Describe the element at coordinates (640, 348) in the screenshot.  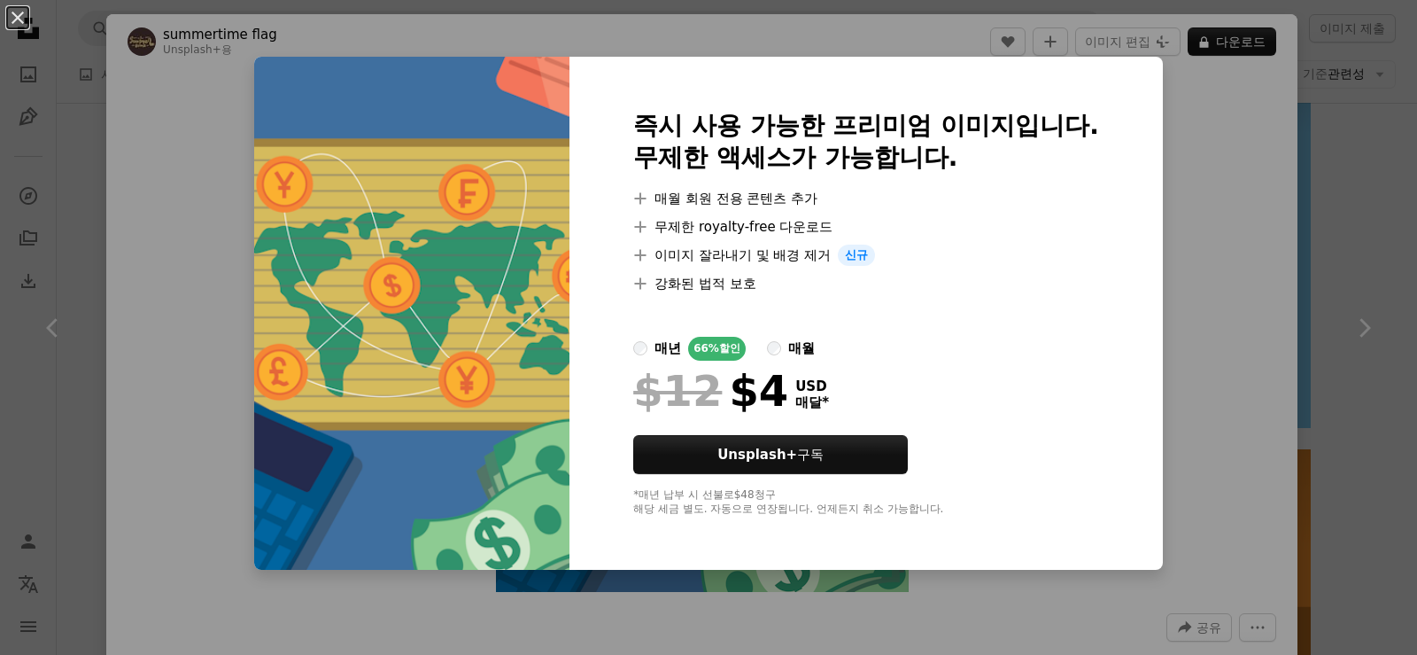
I see `input: 매년66%할인` at that location.